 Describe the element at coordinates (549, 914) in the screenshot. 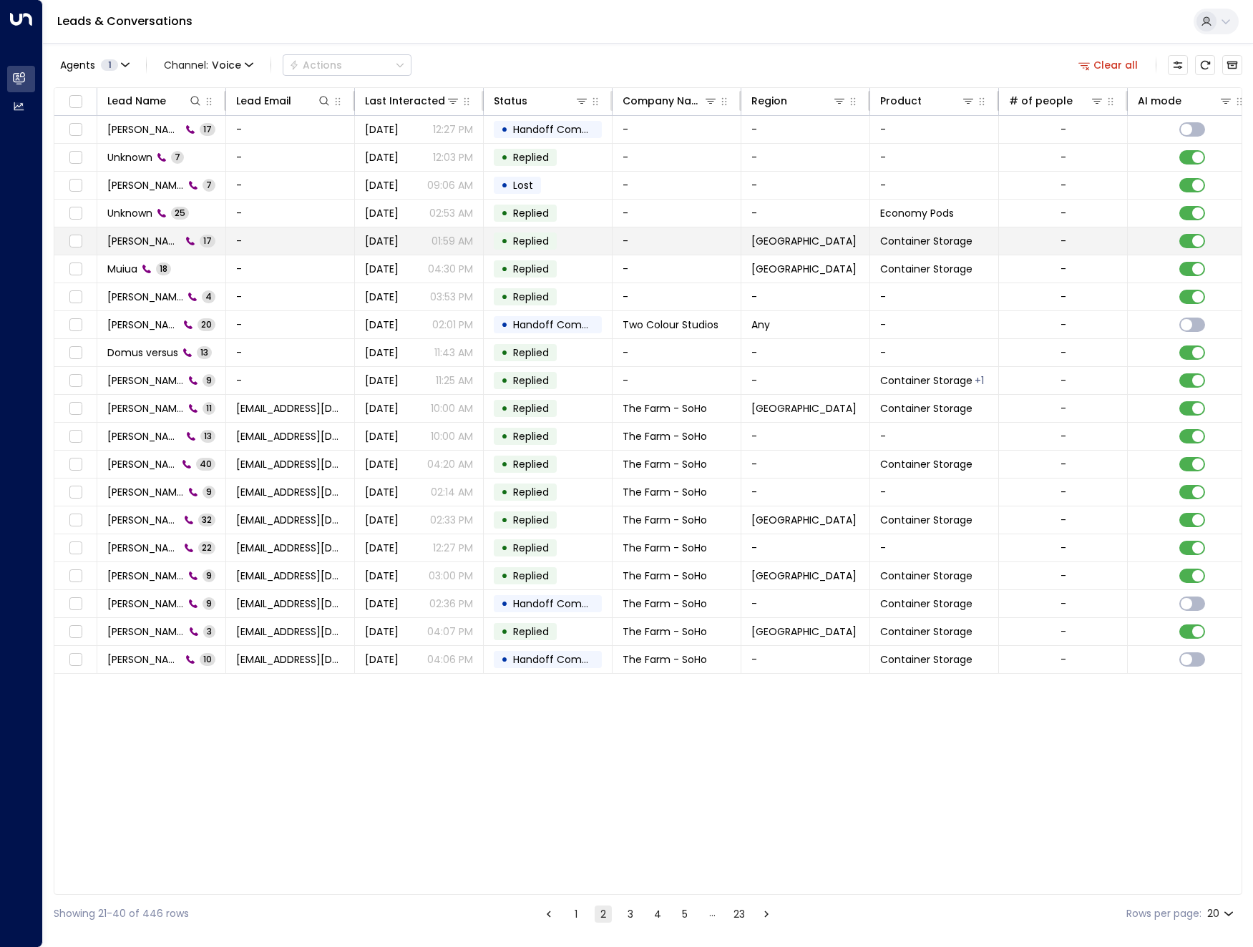

I see `button: Go to previous page` at that location.